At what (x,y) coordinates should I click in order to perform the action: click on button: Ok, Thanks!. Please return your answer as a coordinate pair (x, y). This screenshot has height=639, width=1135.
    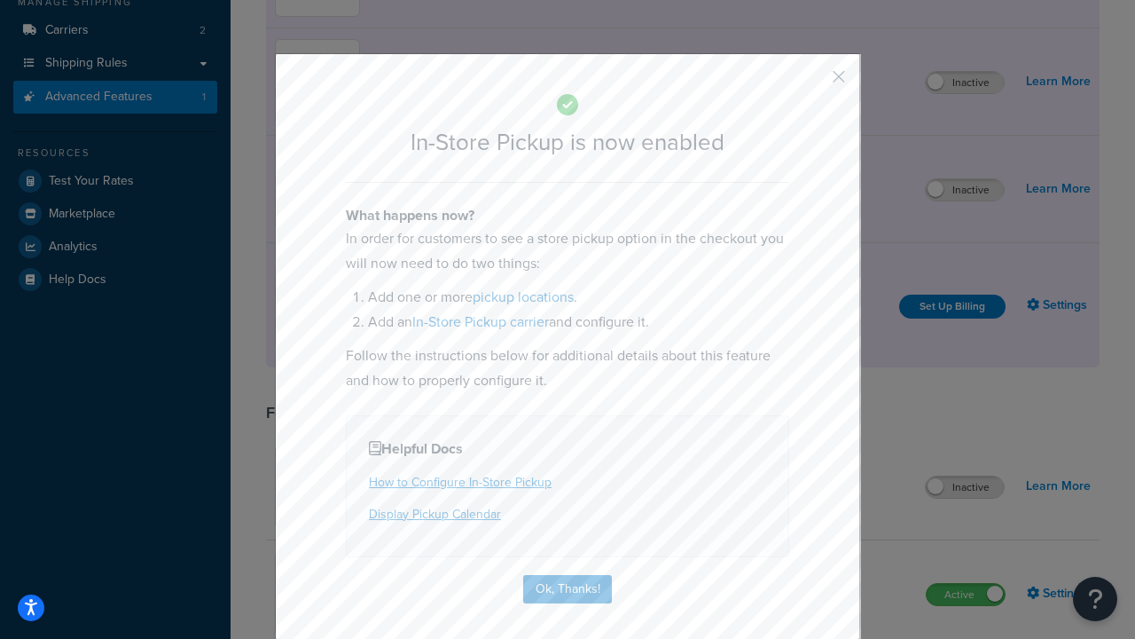
    Looking at the image, I should click on (568, 589).